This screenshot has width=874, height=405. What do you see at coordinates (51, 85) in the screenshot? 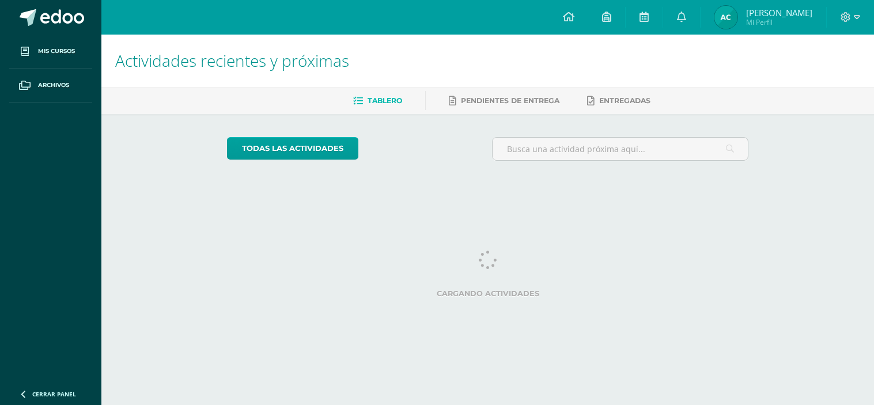
I see `a: Archivos` at bounding box center [51, 85].